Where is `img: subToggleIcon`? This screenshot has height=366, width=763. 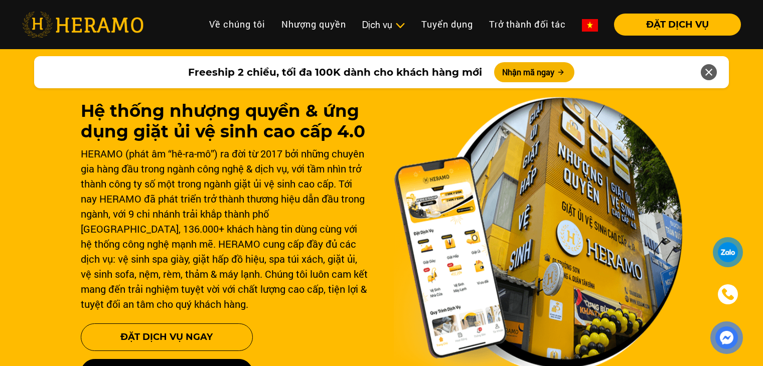
img: subToggleIcon is located at coordinates (400, 26).